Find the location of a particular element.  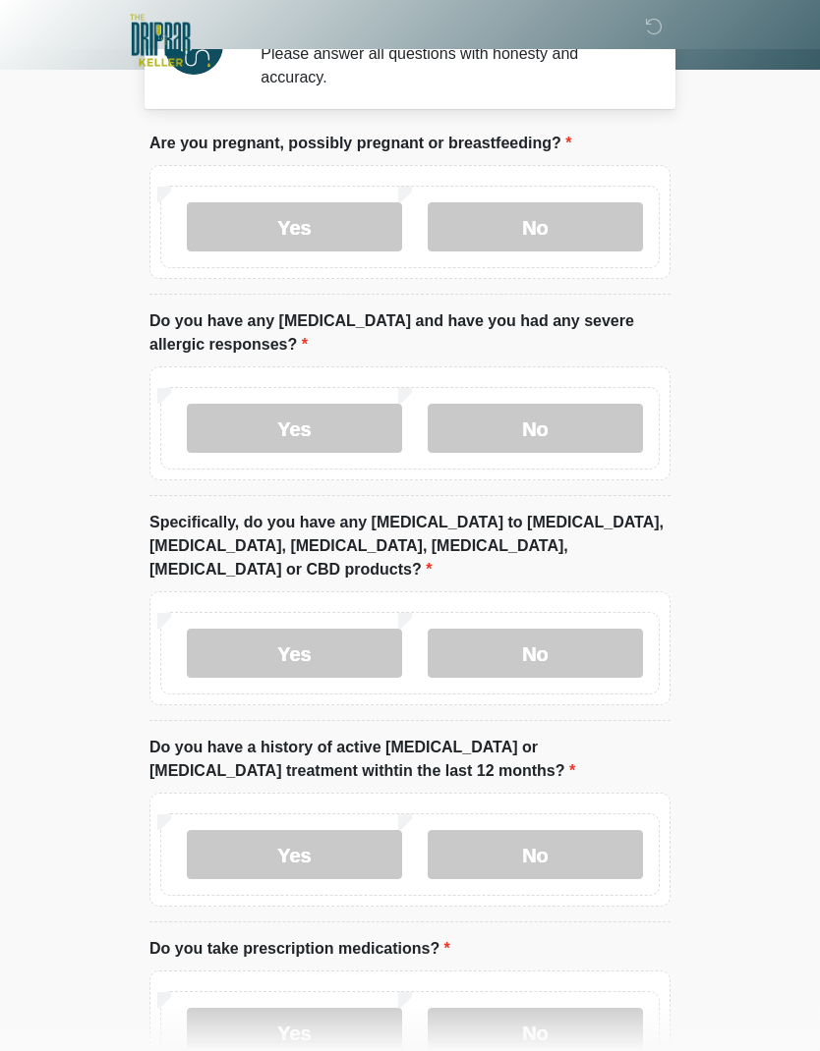

label: Are you pregnant, possibly pregnant or breastfeeding? is located at coordinates (360, 144).